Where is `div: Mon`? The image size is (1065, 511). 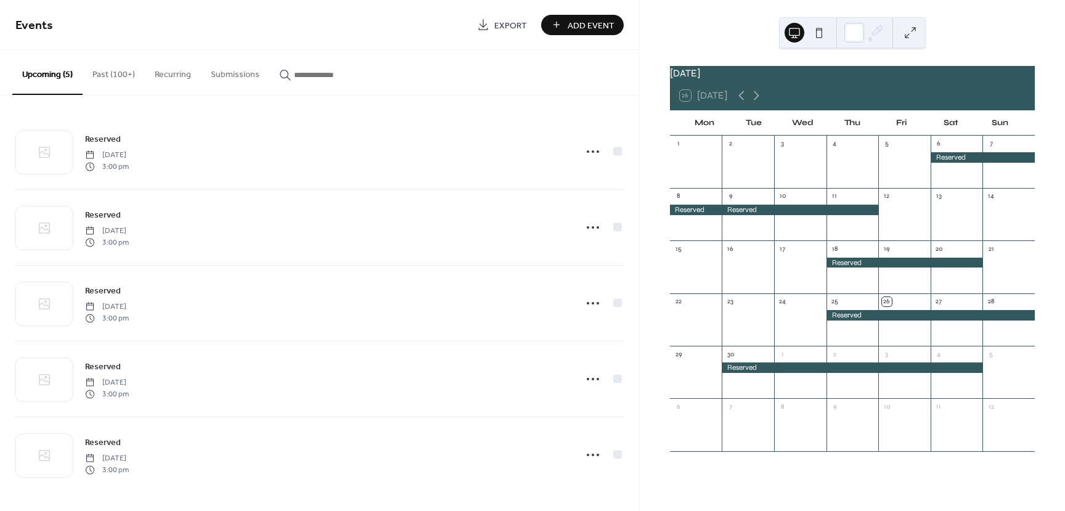
div: Mon is located at coordinates (704, 123).